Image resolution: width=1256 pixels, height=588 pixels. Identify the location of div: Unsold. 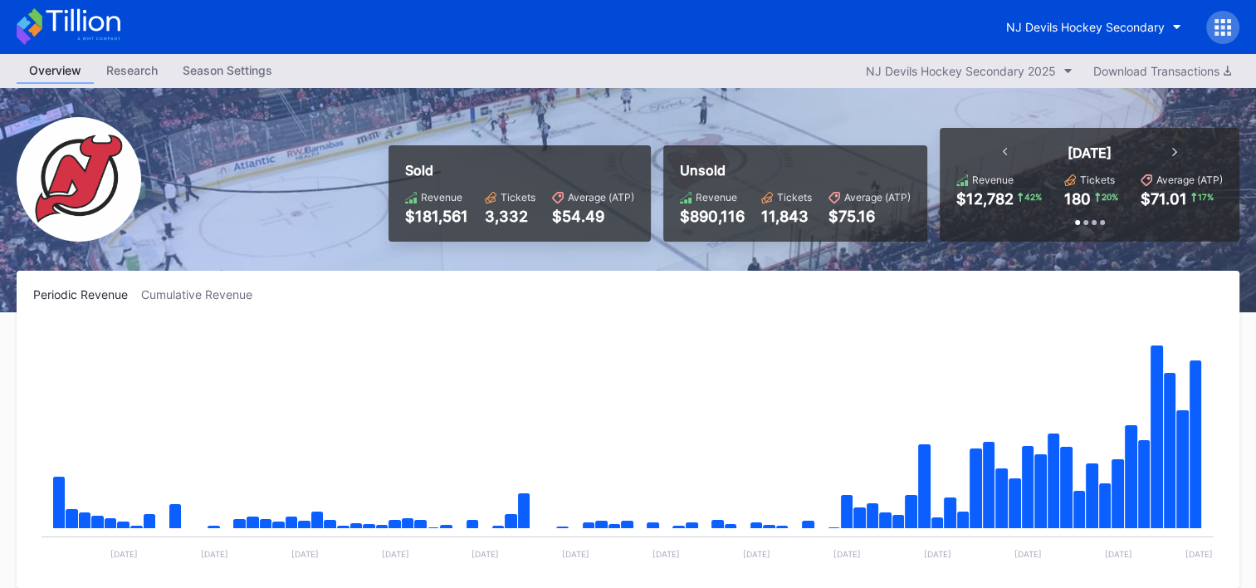
(795, 170).